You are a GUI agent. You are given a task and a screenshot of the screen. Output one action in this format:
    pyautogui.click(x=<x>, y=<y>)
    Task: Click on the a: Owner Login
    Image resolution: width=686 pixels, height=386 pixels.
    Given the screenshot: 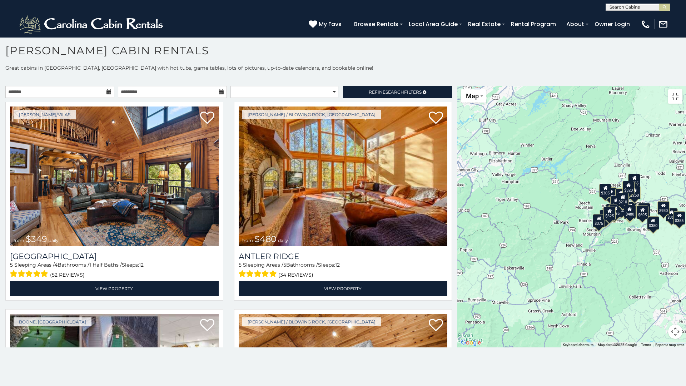 What is the action you would take?
    pyautogui.click(x=612, y=24)
    